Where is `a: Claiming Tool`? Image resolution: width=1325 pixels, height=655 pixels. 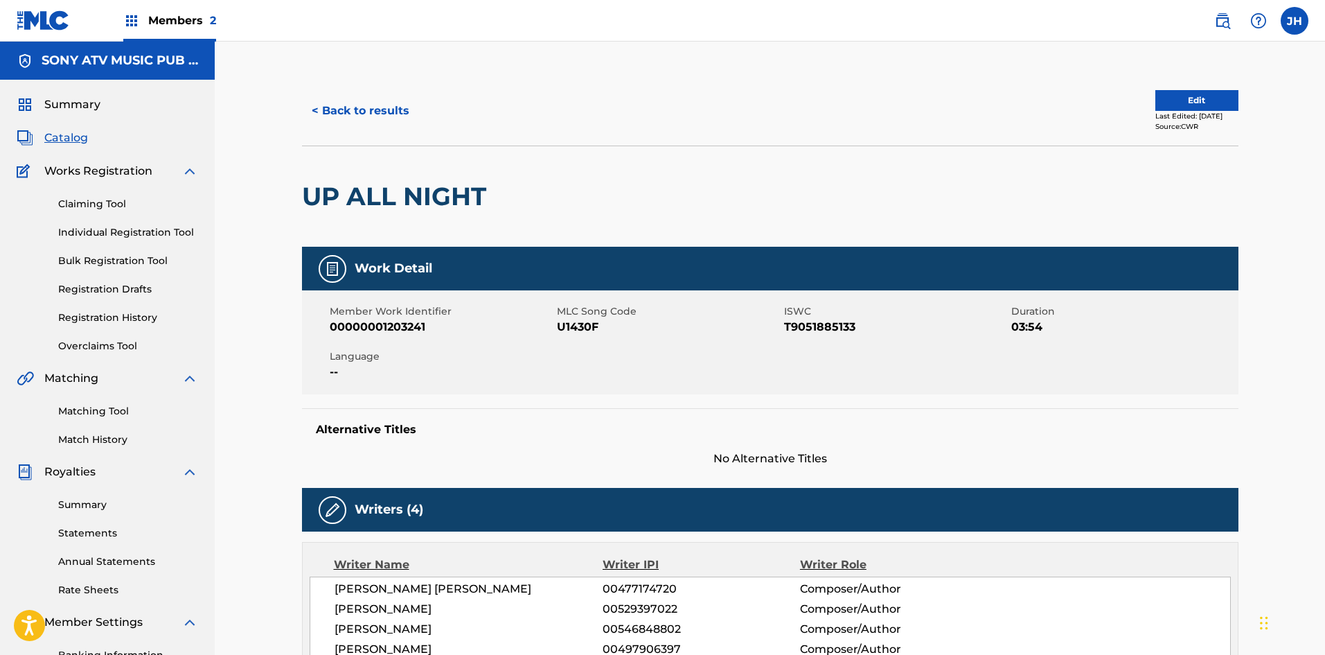
a: Claiming Tool is located at coordinates (128, 204).